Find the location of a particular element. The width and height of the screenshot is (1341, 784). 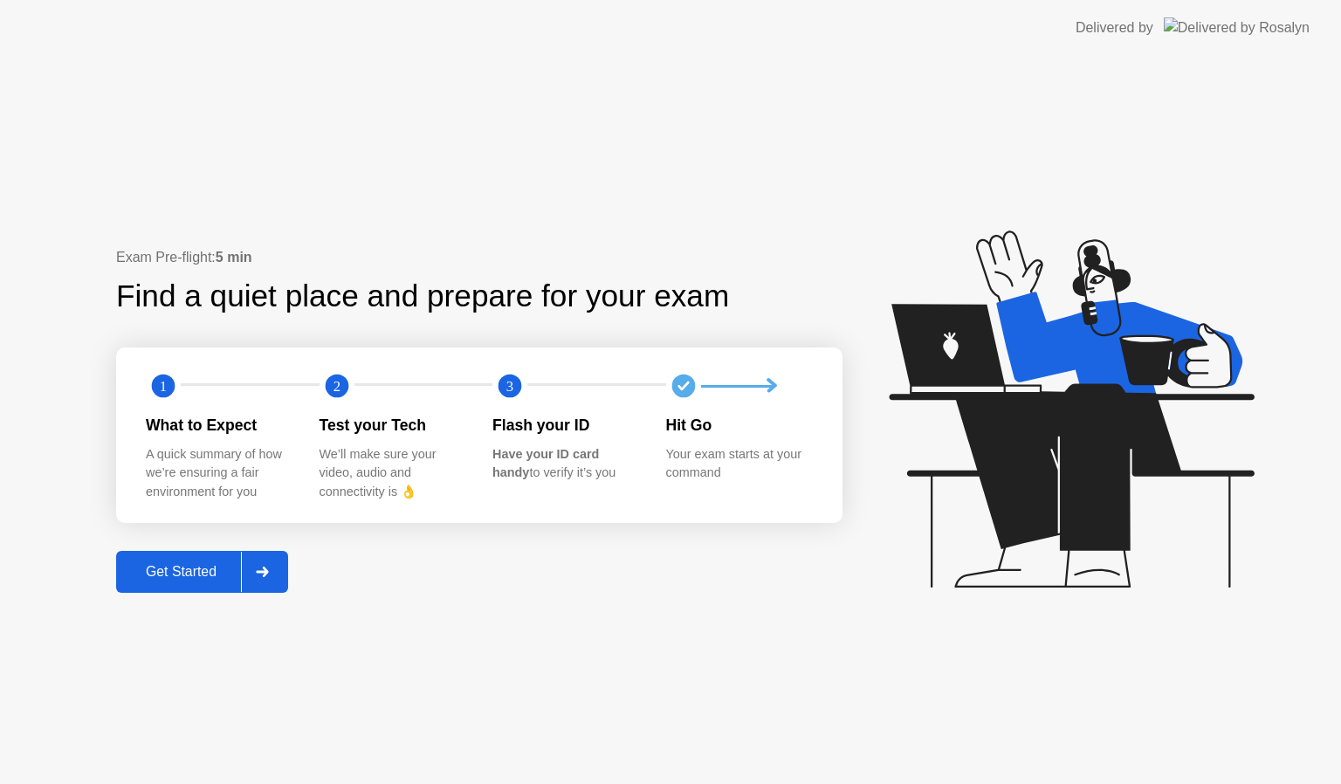

div: Delivered by is located at coordinates (1114, 28).